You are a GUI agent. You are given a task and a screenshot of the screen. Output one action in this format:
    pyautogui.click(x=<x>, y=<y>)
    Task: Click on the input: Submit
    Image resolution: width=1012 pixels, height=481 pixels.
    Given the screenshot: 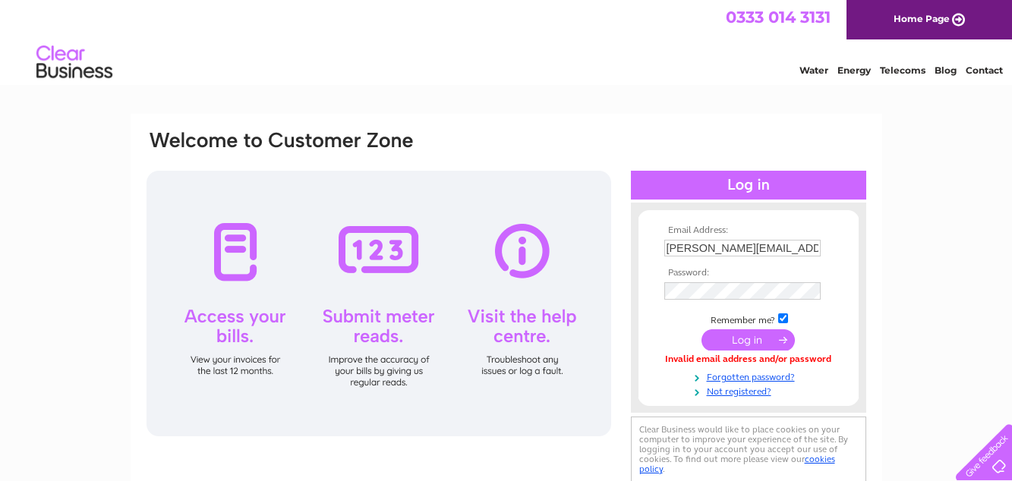 What is the action you would take?
    pyautogui.click(x=747, y=340)
    